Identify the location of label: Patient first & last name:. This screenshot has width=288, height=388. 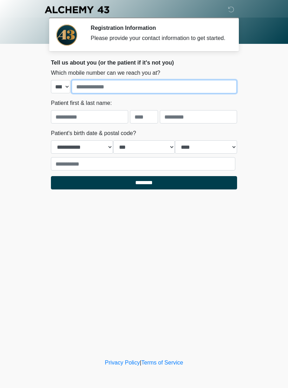
(81, 103).